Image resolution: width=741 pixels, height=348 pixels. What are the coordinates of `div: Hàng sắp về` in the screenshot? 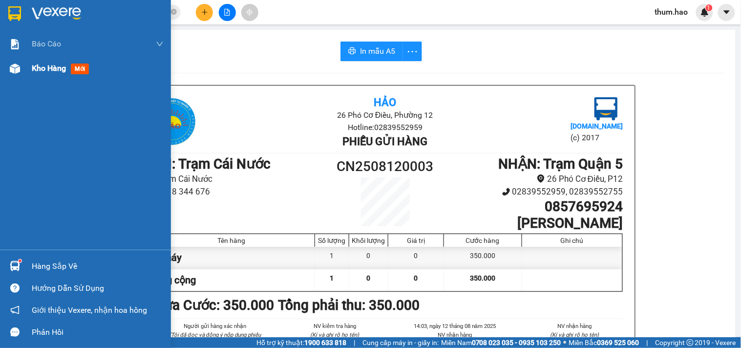 It's located at (98, 266).